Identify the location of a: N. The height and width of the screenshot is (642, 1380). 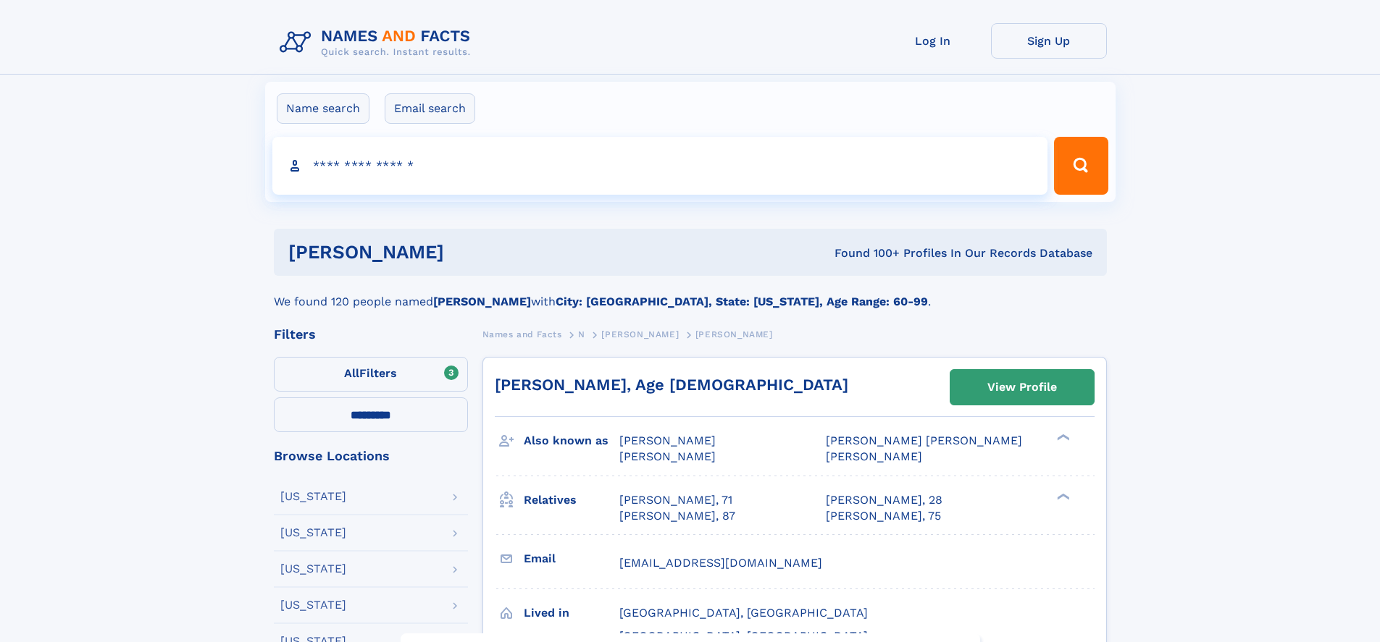
(582, 334).